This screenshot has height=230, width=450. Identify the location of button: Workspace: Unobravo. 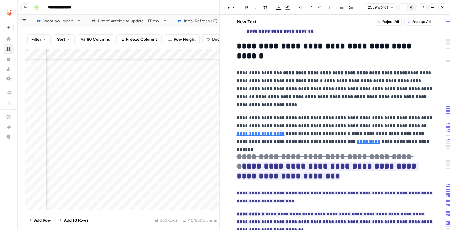
(9, 13).